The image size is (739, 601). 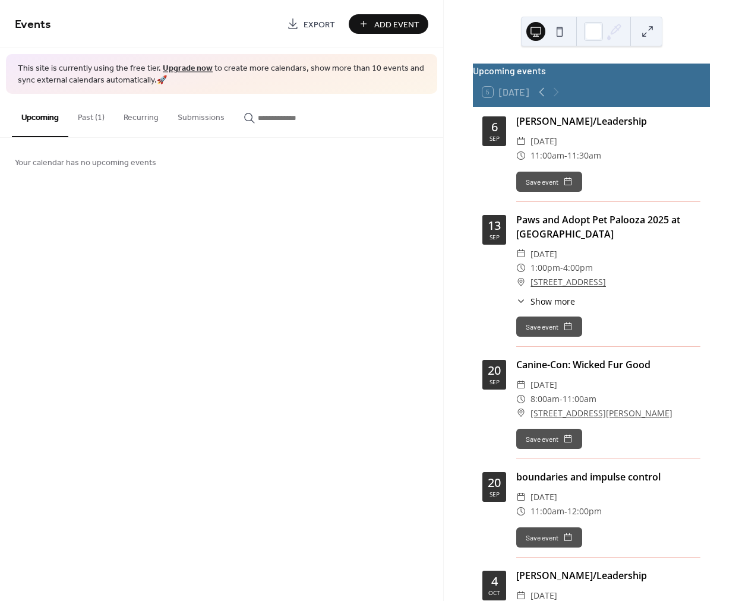 I want to click on span: This site is currently using the free tier. to create more calendars, show more than 10 events an..., so click(x=222, y=74).